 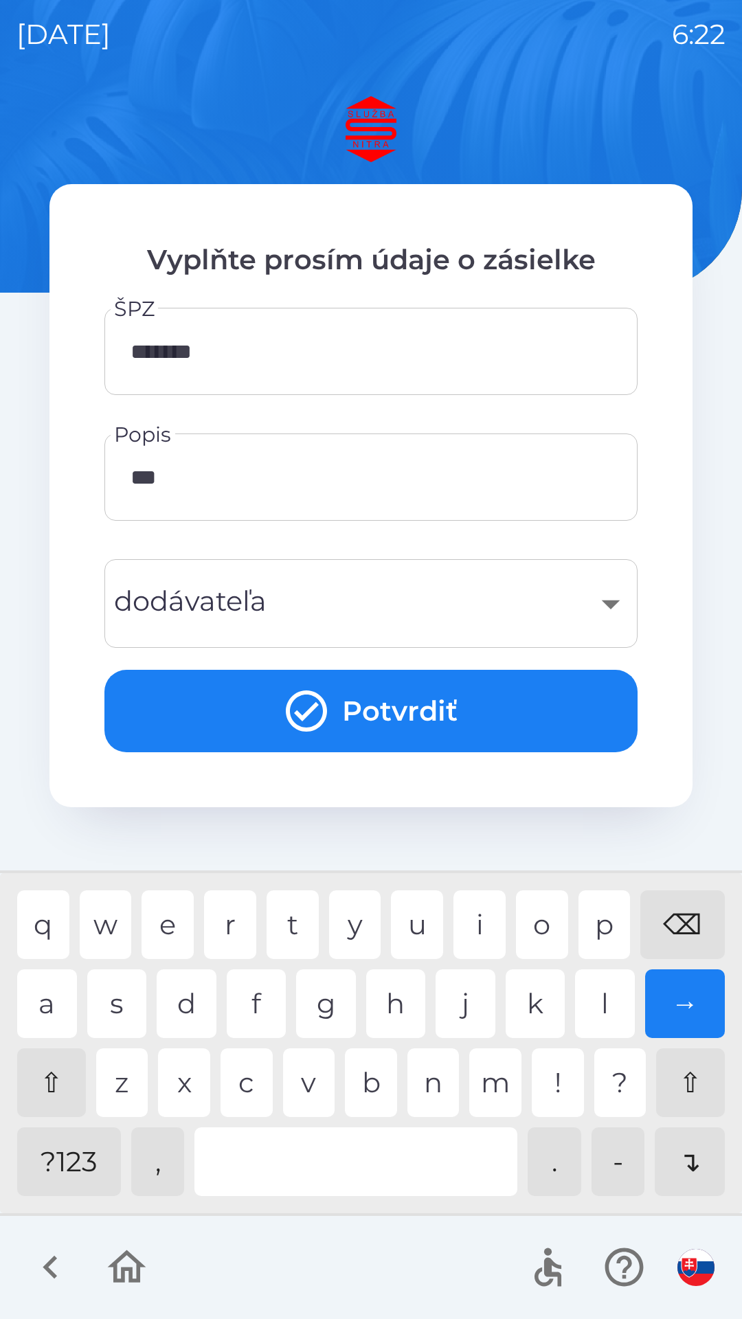 What do you see at coordinates (134, 308) in the screenshot?
I see `label: ŠPZ` at bounding box center [134, 308].